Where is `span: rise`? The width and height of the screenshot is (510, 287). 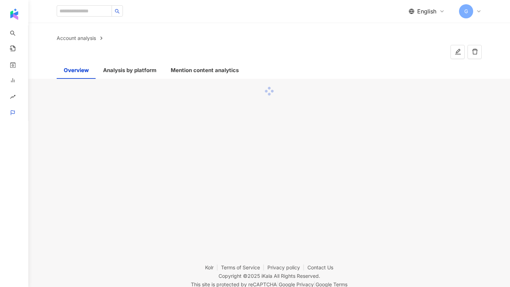 span: rise is located at coordinates (13, 98).